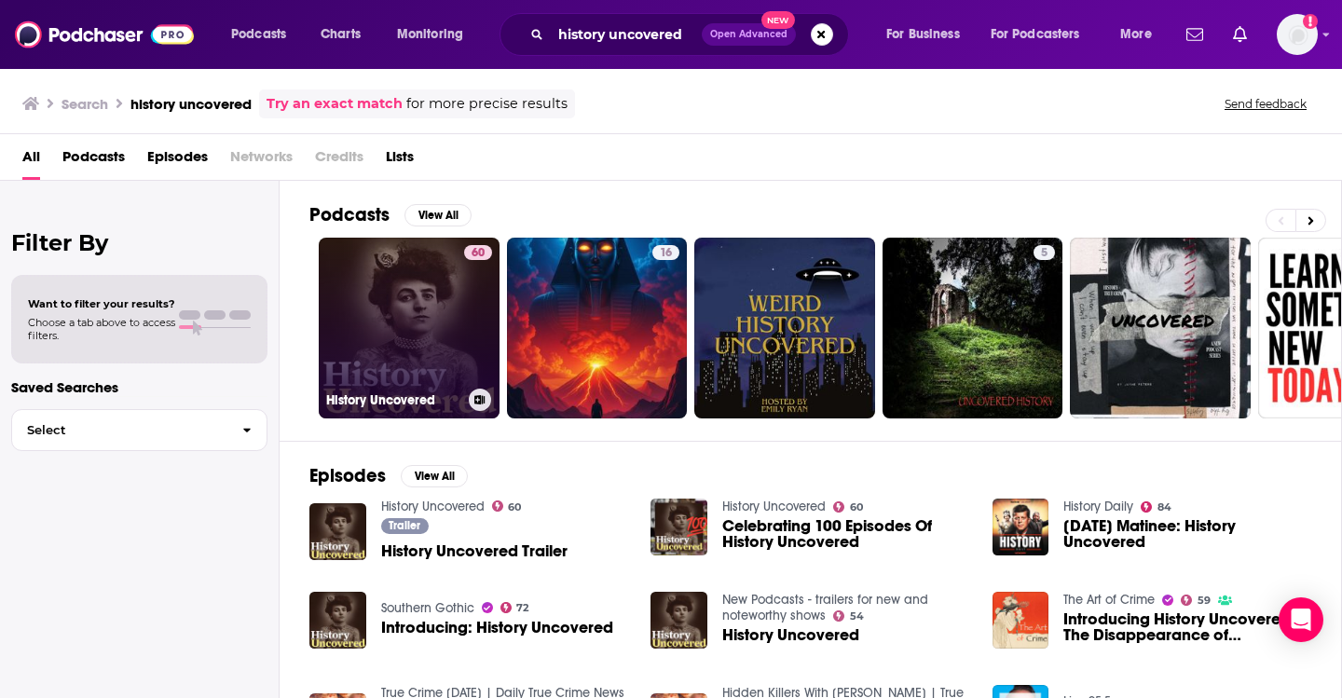 The height and width of the screenshot is (698, 1342). Describe the element at coordinates (1204, 600) in the screenshot. I see `span: 59` at that location.